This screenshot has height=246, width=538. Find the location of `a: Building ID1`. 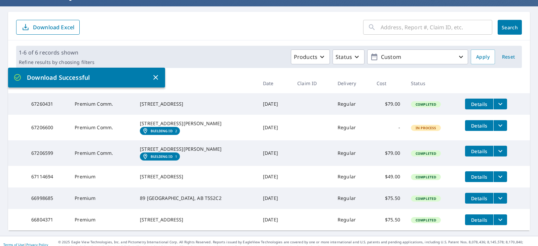

a: Building ID1 is located at coordinates (160, 156).